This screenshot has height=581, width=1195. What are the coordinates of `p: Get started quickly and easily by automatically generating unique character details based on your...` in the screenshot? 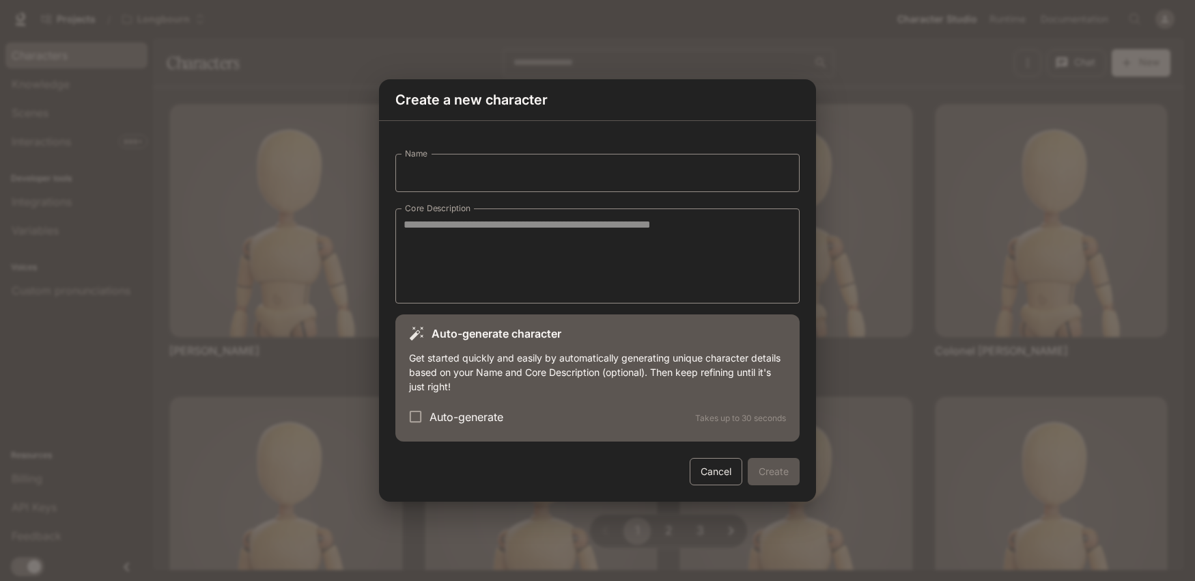 It's located at (598, 372).